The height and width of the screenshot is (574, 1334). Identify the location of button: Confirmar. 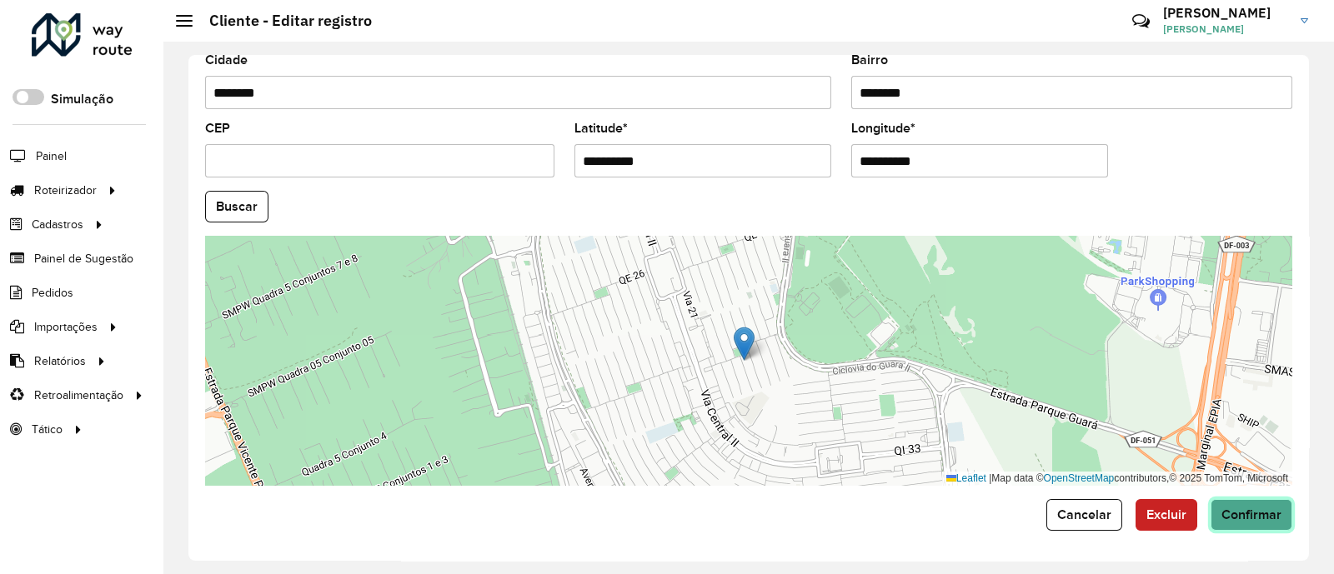
(1251, 515).